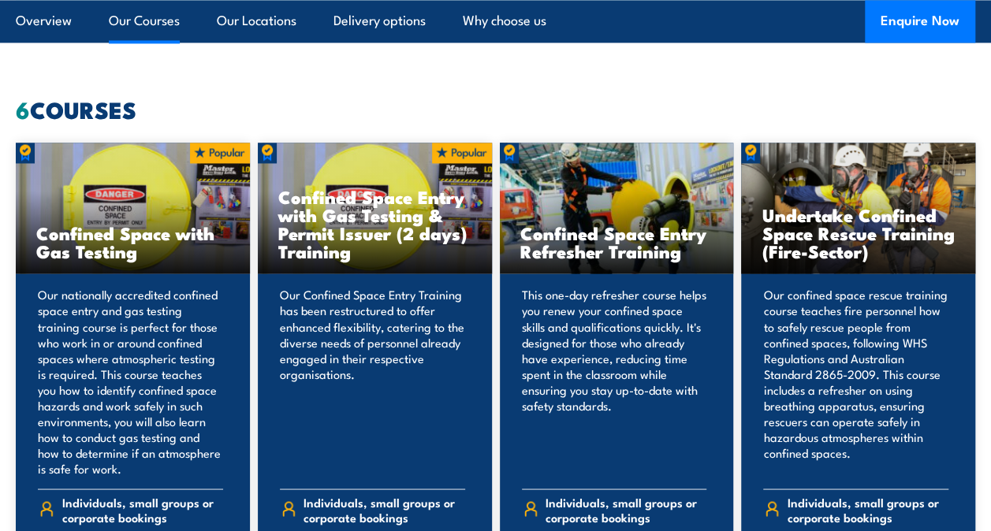  I want to click on p: This one-day refresher course helps you renew your confined space skills and qualifications quick..., so click(614, 382).